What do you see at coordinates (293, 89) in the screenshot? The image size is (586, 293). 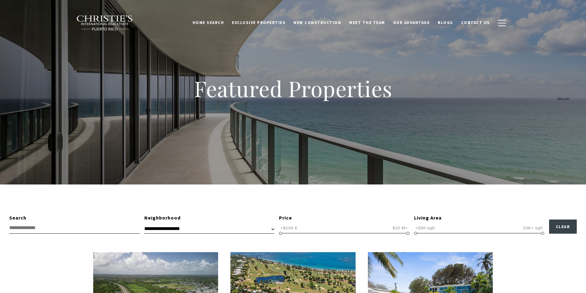 I see `h1: Featured Properties` at bounding box center [293, 89].